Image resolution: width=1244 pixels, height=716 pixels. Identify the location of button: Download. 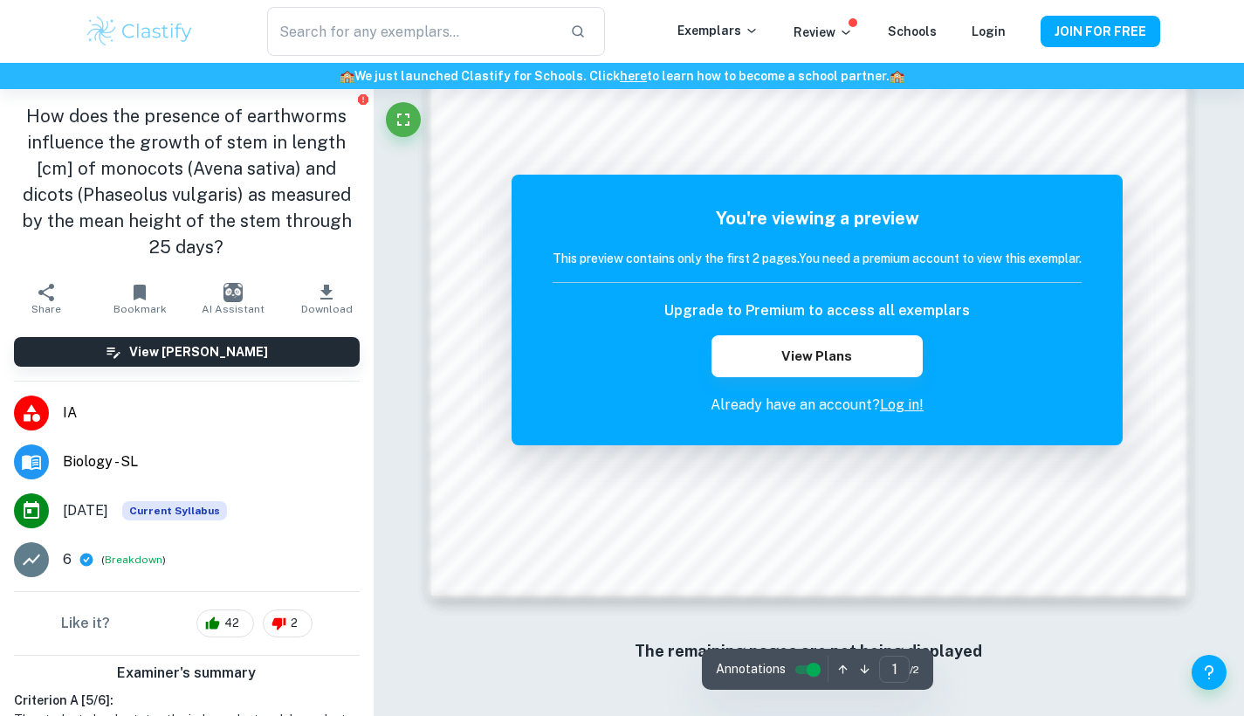
(327, 299).